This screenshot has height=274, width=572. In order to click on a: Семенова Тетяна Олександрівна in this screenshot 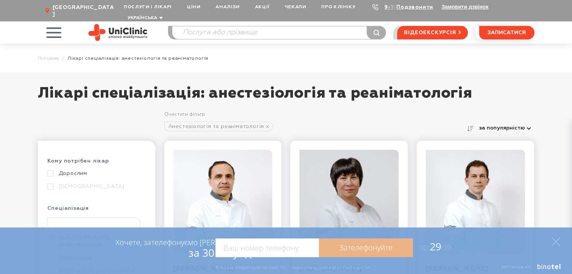, I will do `click(349, 202)`.